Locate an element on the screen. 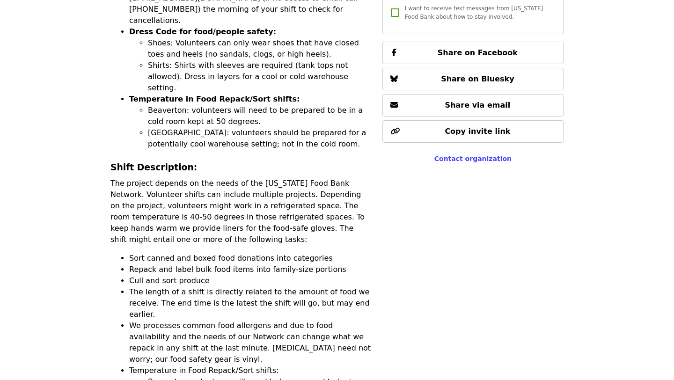 This screenshot has height=380, width=674. li: Shirts: Shirts with sleeves are required (tank tops not allowed). Dress in layers for a cool or c... is located at coordinates (259, 77).